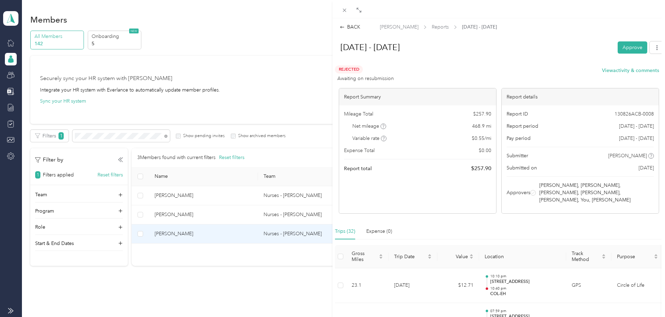 Image resolution: width=665 pixels, height=317 pixels. Describe the element at coordinates (365, 257) in the screenshot. I see `span: Gross Miles` at that location.